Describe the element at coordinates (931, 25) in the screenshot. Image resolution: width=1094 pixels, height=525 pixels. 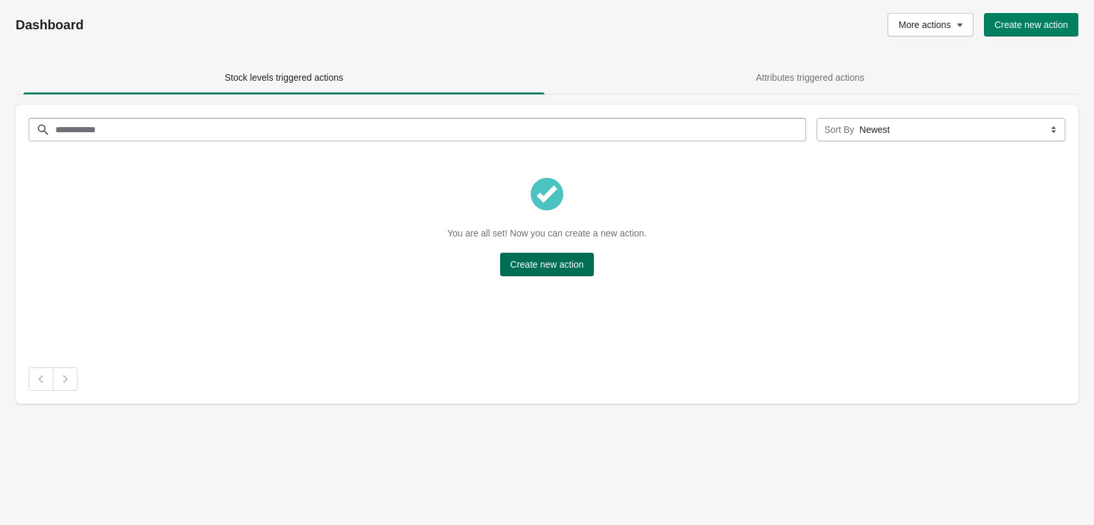
I see `button: More actions` at that location.